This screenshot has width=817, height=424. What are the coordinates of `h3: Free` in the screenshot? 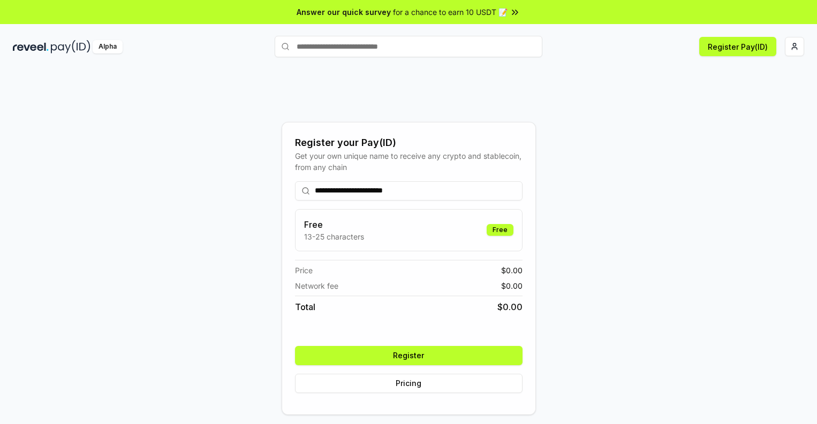 It's located at (334, 225).